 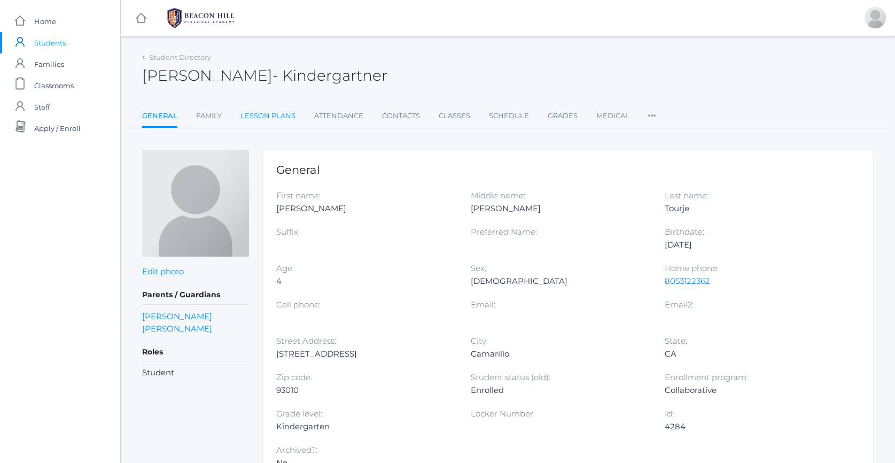 What do you see at coordinates (560, 354) in the screenshot?
I see `div: Camarillo` at bounding box center [560, 354].